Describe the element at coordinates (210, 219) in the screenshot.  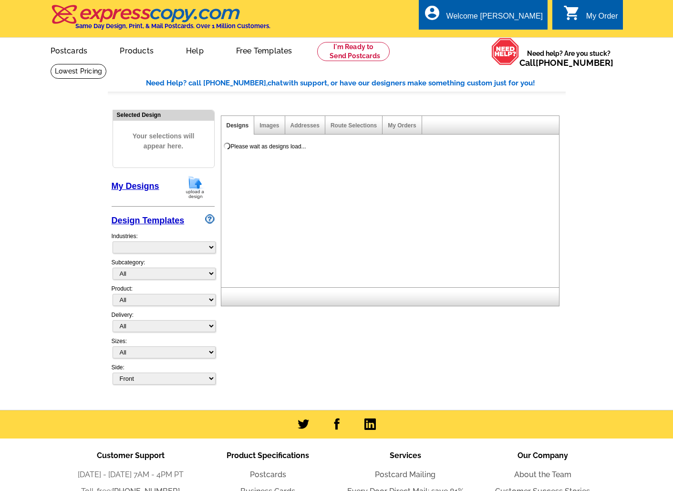
I see `img: design-wizard-help-icon.png` at that location.